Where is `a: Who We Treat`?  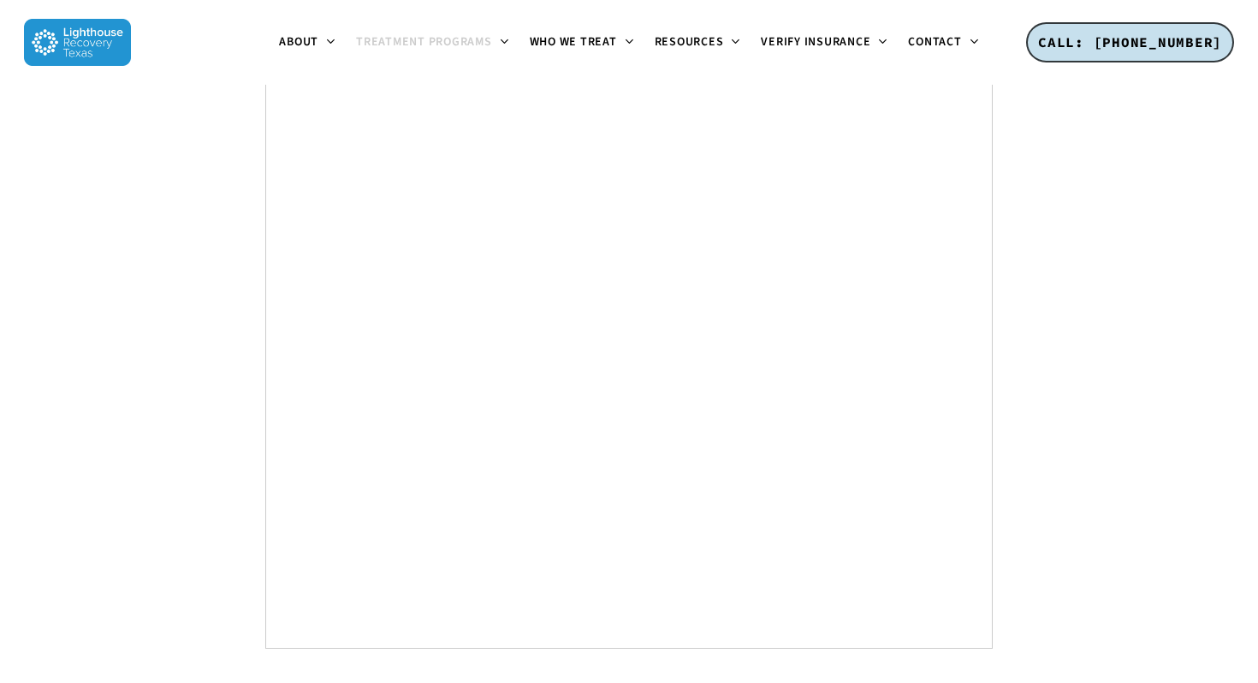 a: Who We Treat is located at coordinates (582, 43).